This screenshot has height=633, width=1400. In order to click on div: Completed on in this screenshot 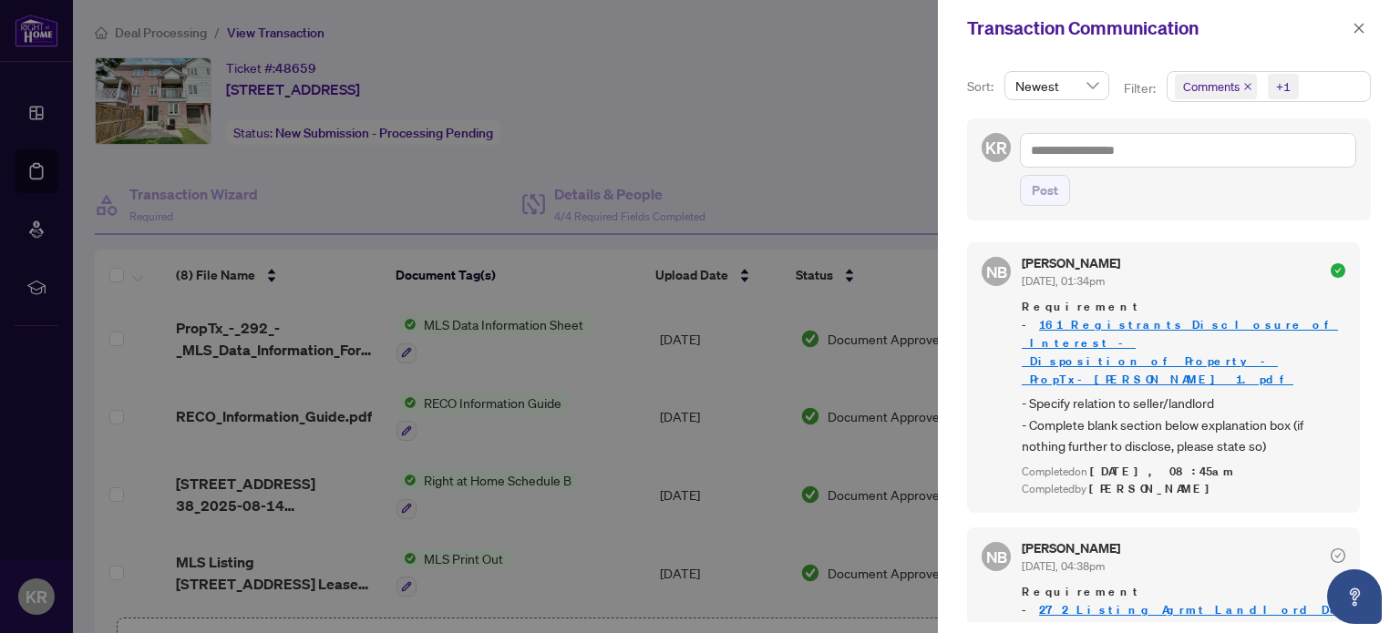, I will do `click(1183, 472)`.